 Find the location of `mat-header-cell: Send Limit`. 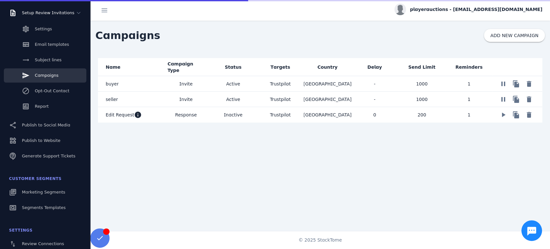

mat-header-cell: Send Limit is located at coordinates (422, 67).